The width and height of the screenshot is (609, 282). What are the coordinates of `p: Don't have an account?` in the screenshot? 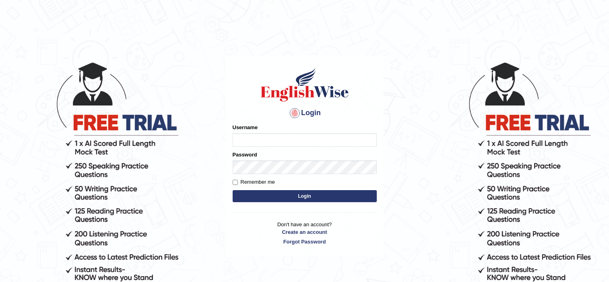 It's located at (305, 233).